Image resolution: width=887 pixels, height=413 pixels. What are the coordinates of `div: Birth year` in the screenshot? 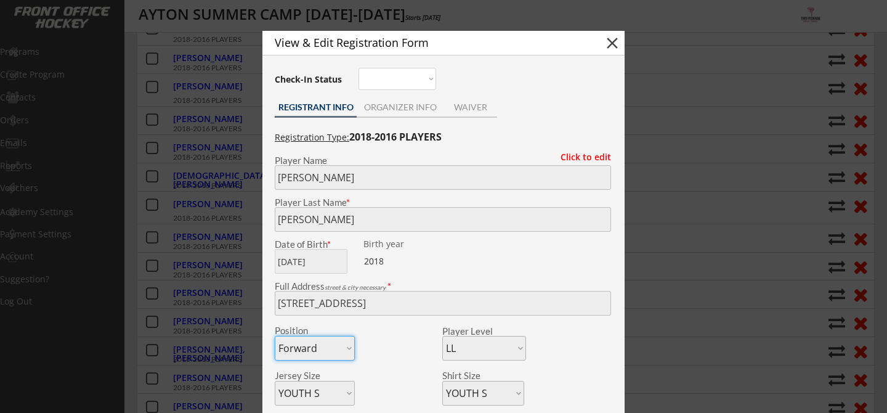 It's located at (402, 244).